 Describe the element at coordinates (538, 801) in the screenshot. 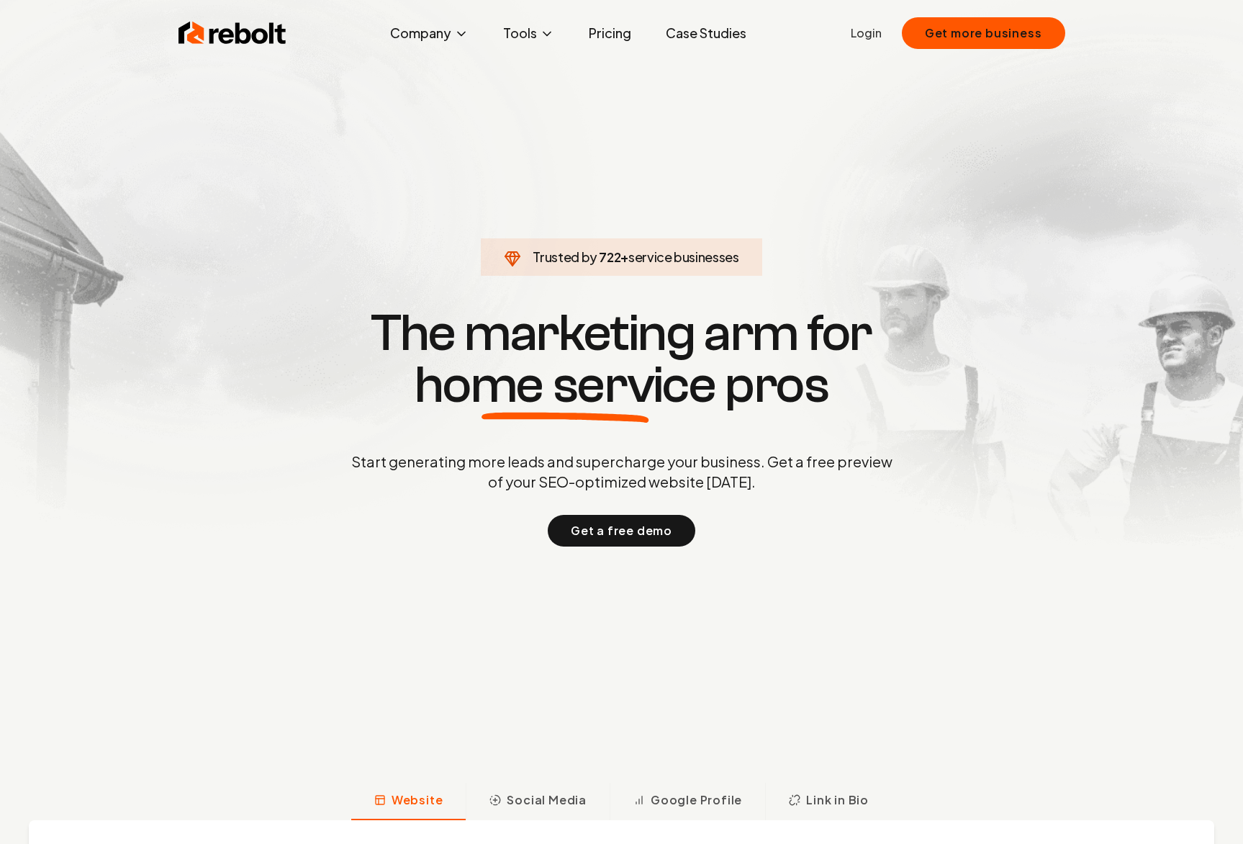

I see `button: Social Media` at that location.